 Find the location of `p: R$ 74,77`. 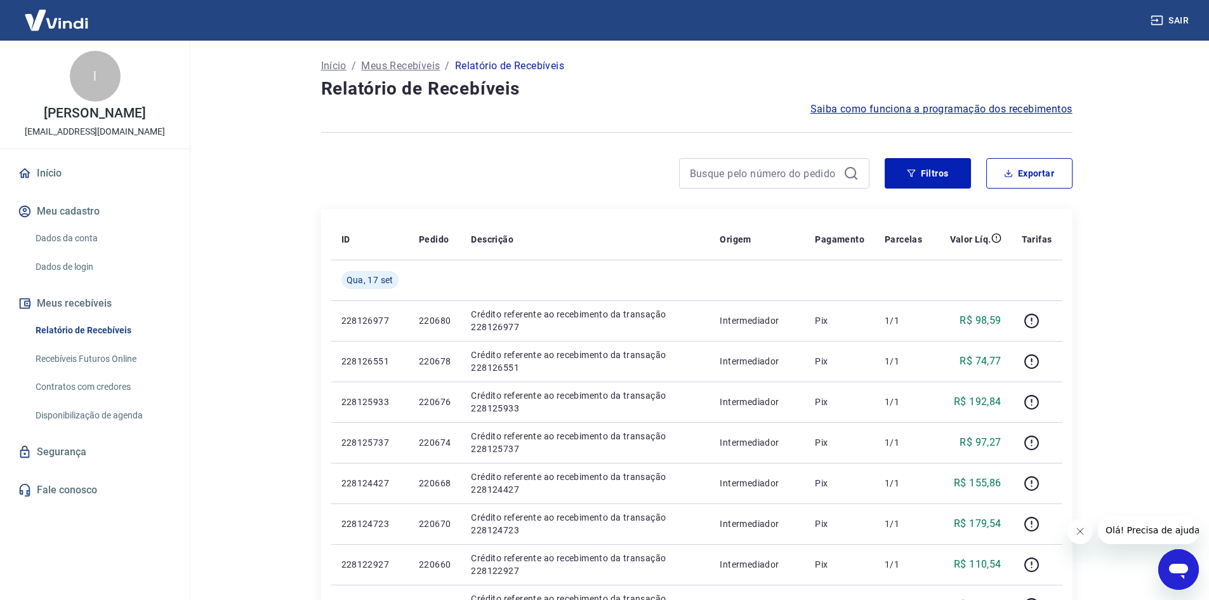

p: R$ 74,77 is located at coordinates (980, 361).